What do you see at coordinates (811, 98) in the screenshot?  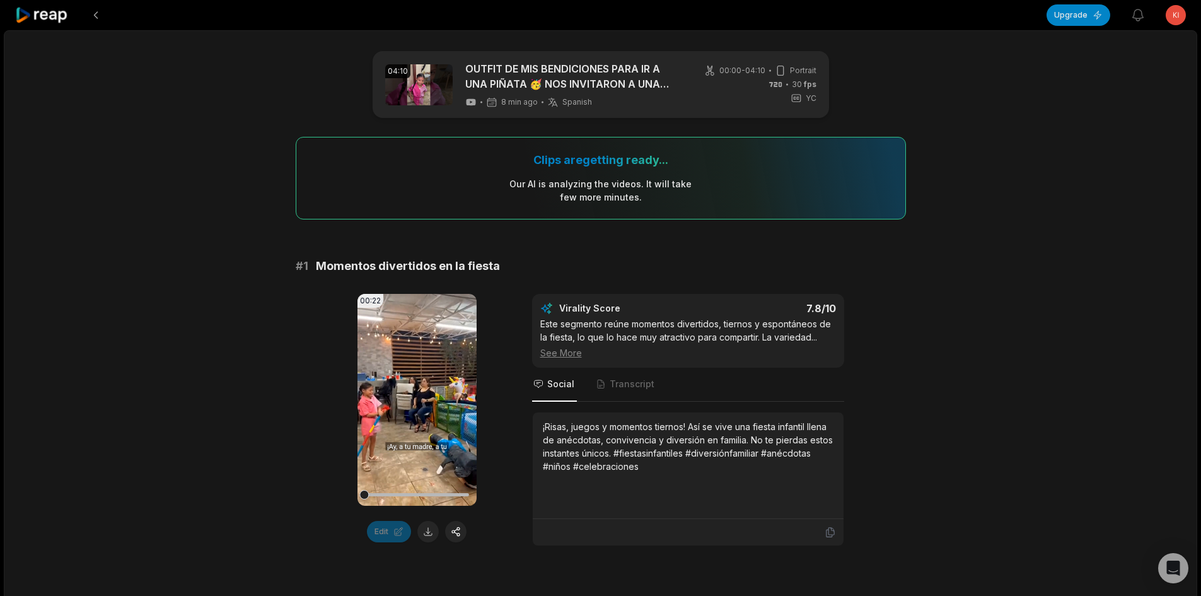 I see `span: YC` at bounding box center [811, 98].